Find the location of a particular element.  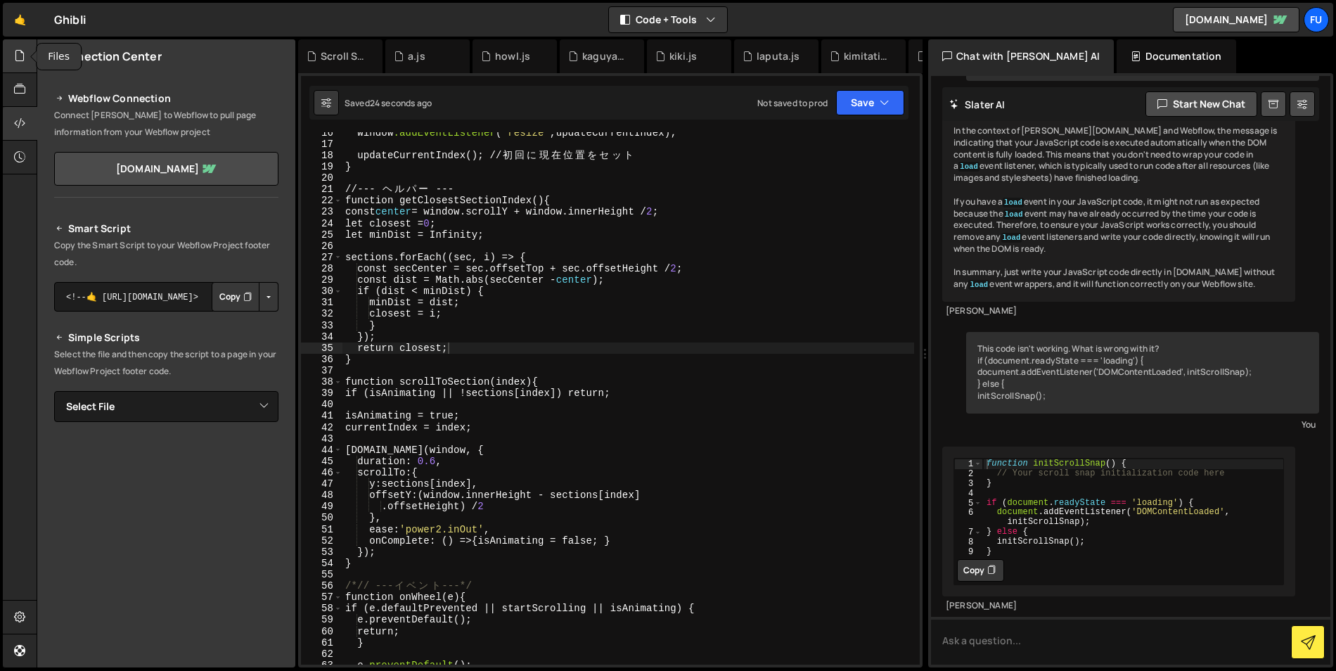

div: 42 is located at coordinates (321, 428).